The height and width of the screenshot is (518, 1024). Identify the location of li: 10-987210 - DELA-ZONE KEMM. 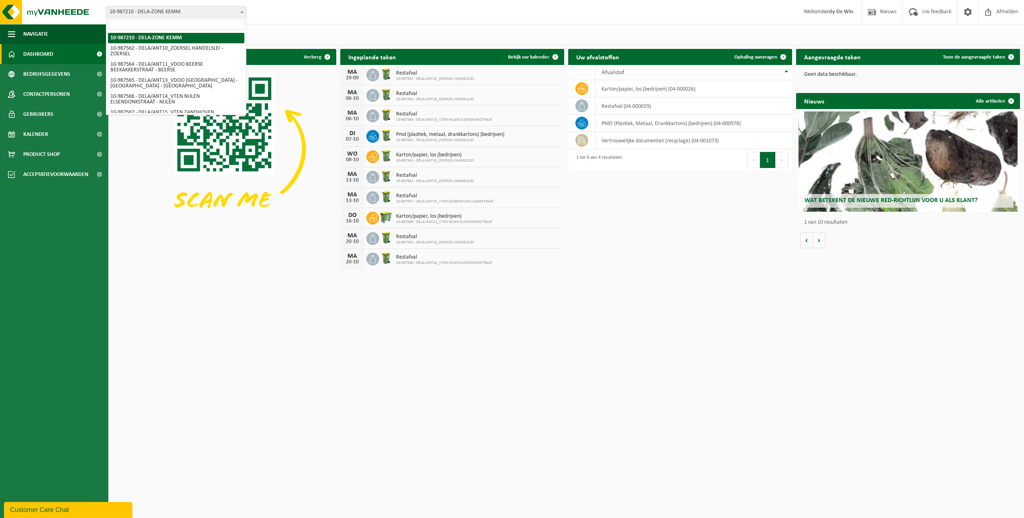
(176, 38).